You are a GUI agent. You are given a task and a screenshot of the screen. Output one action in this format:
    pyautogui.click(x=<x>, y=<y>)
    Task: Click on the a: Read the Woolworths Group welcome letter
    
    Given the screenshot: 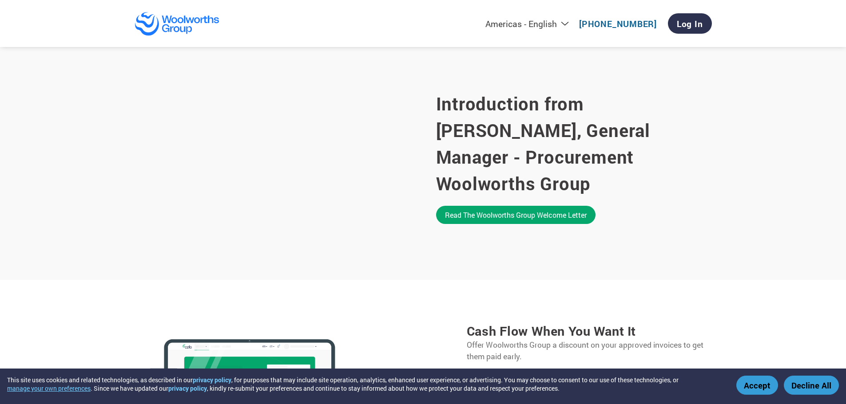 What is the action you would take?
    pyautogui.click(x=515, y=215)
    